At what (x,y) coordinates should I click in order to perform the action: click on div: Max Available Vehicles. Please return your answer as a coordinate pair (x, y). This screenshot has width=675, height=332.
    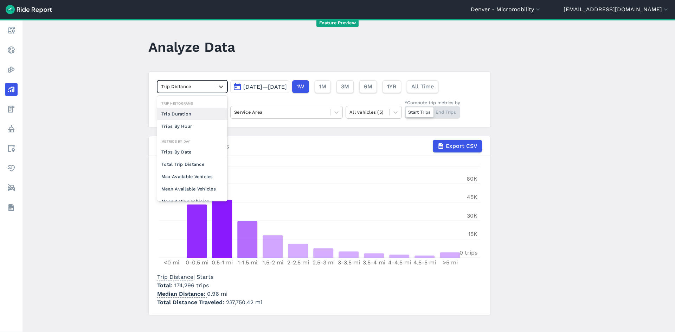
    Looking at the image, I should click on (192, 176).